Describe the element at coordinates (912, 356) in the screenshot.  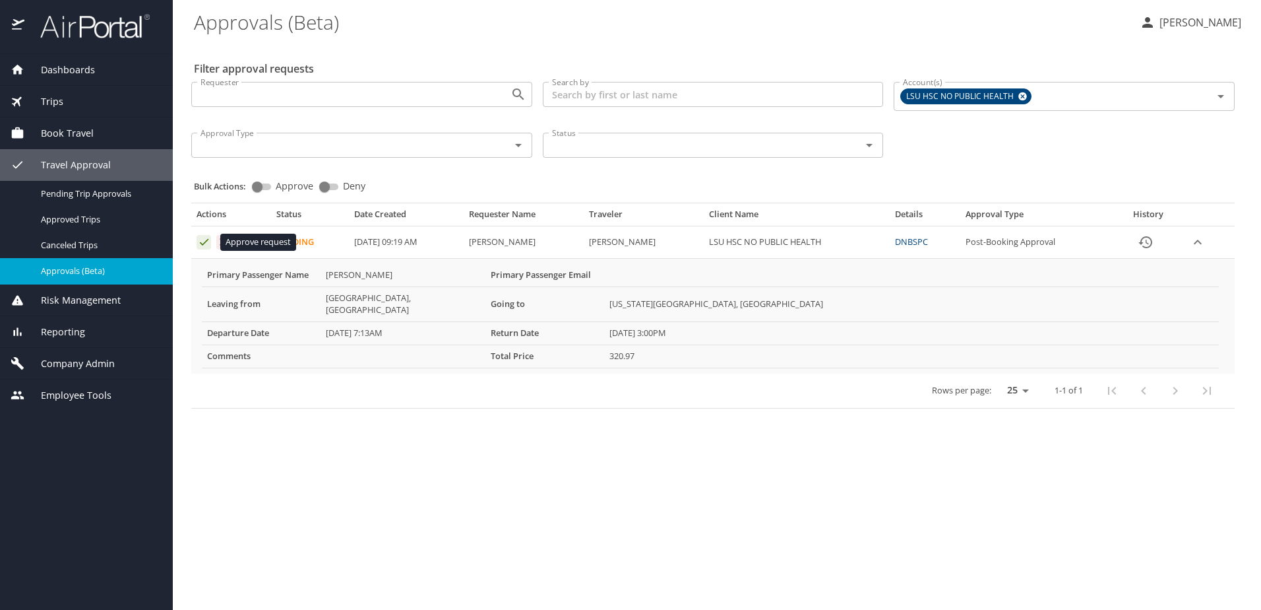
I see `td: 320.97` at that location.